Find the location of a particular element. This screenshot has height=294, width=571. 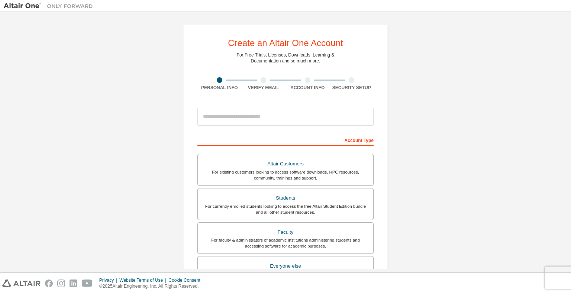

img: altair_logo.svg is located at coordinates (21, 283).